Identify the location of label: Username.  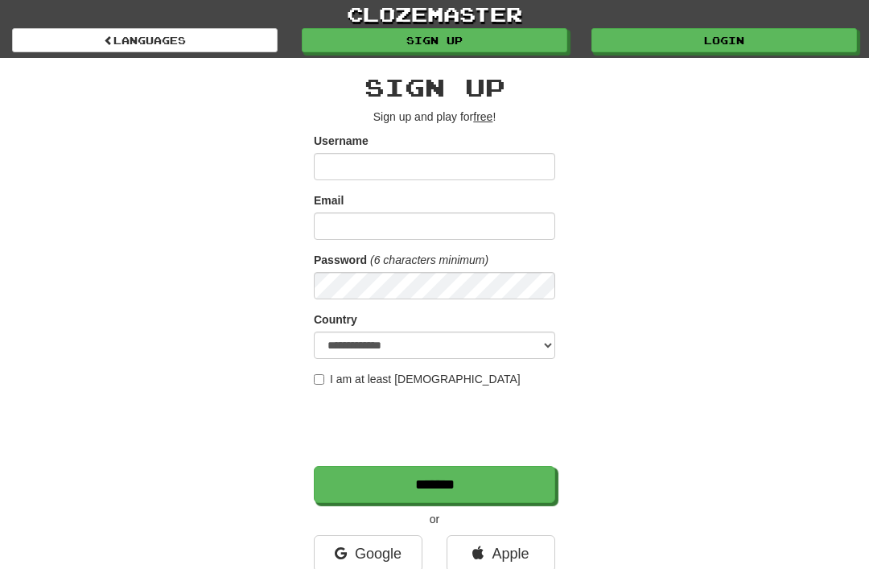
(341, 141).